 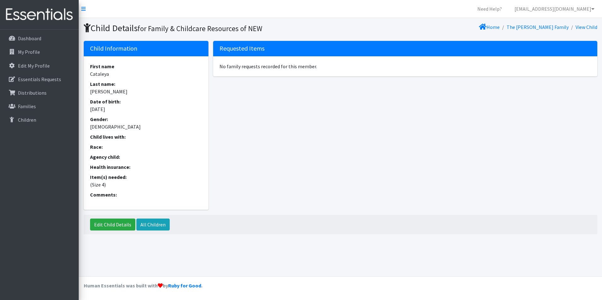 What do you see at coordinates (405, 66) in the screenshot?
I see `div: No family requests recorded for this member.` at bounding box center [405, 66].